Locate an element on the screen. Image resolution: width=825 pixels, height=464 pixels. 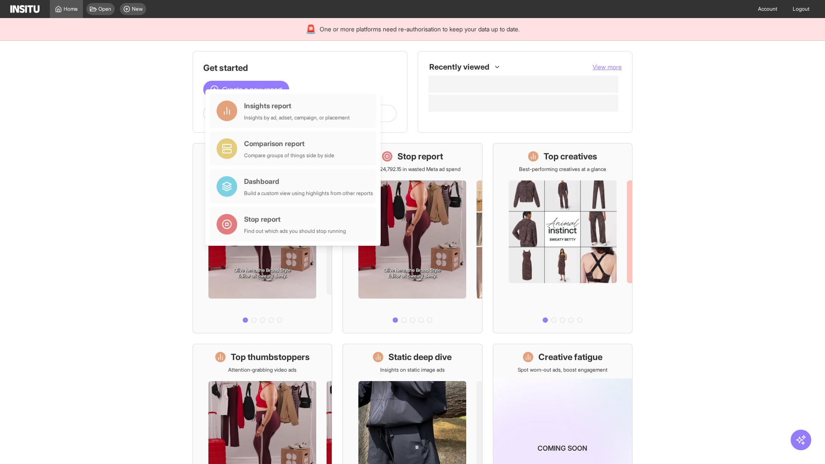
a: Stop reportSave £24,792.15 in wasted Meta ad spend is located at coordinates (412, 238).